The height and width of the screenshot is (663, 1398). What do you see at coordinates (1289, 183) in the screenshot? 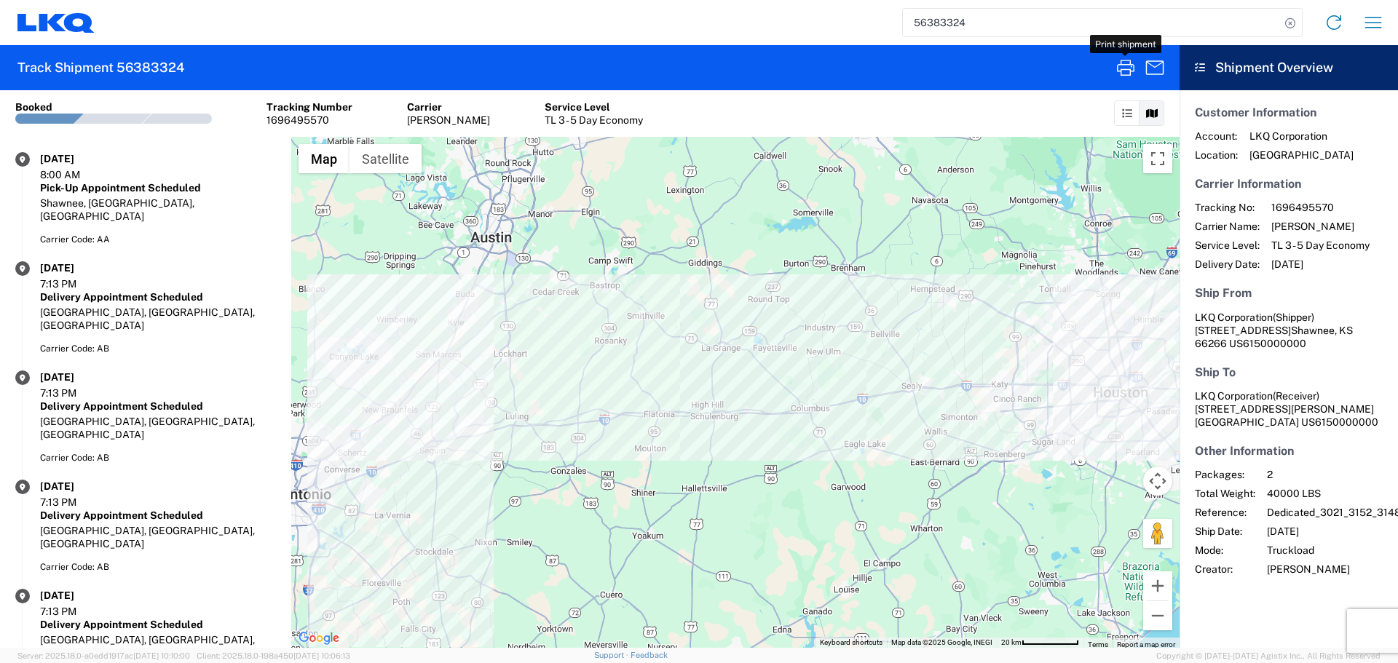
I see `h5: Carrier Information` at bounding box center [1289, 183].